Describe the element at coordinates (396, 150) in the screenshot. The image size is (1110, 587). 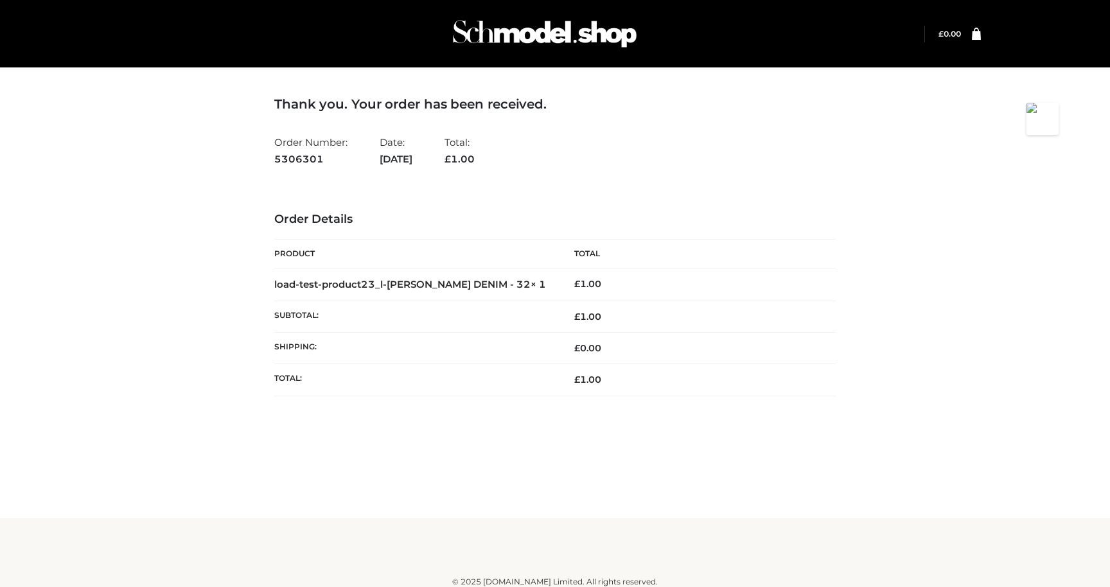
I see `li: Date:` at that location.